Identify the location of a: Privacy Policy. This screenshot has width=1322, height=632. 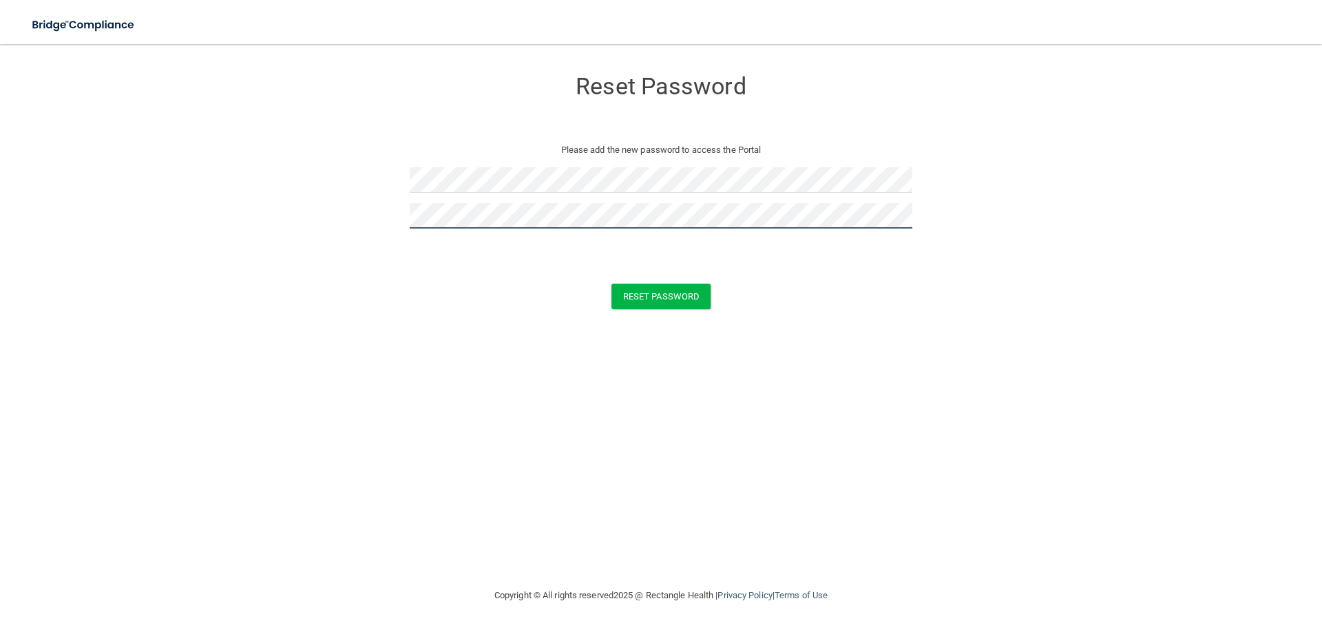
(744, 595).